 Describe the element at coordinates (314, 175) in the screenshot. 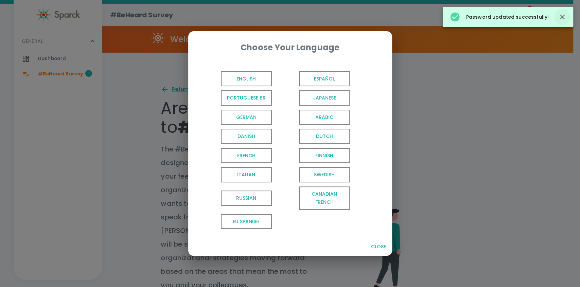

I see `button: Swedish` at that location.